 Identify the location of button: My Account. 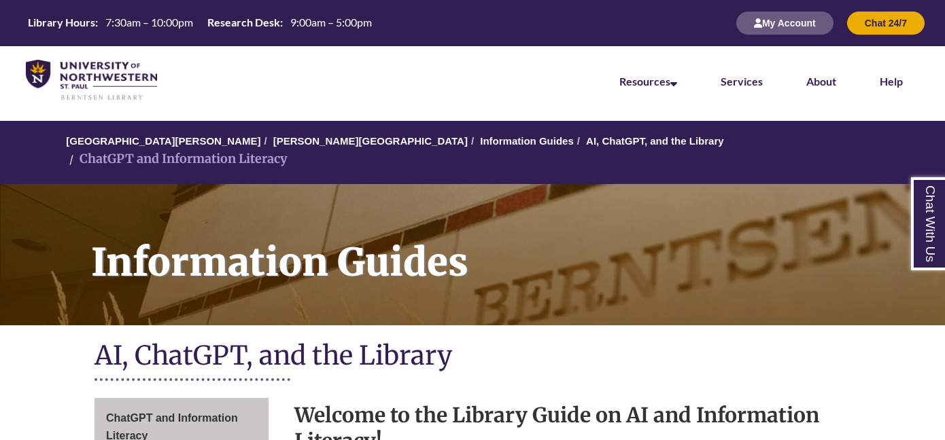
(784, 23).